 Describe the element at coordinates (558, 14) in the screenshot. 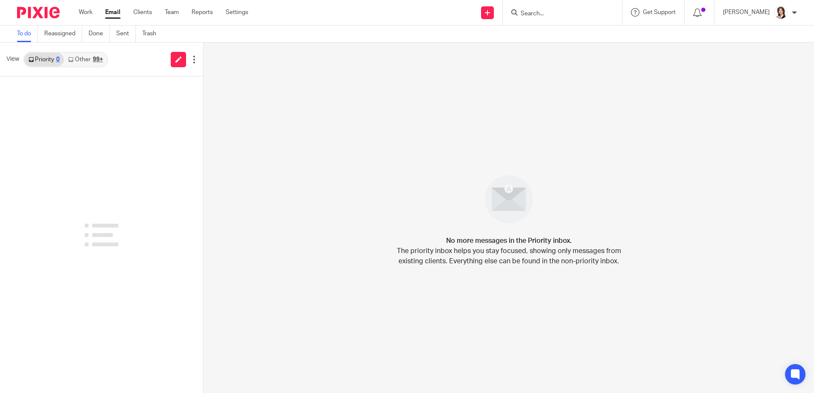

I see `input: Search` at that location.